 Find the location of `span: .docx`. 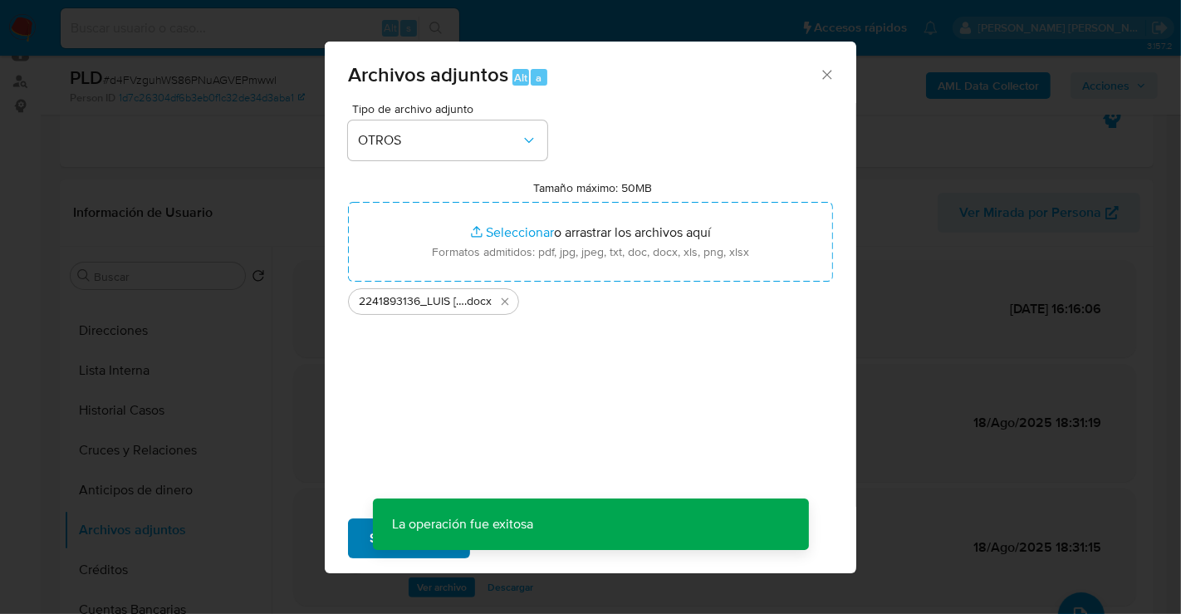

span: .docx is located at coordinates (477, 301).